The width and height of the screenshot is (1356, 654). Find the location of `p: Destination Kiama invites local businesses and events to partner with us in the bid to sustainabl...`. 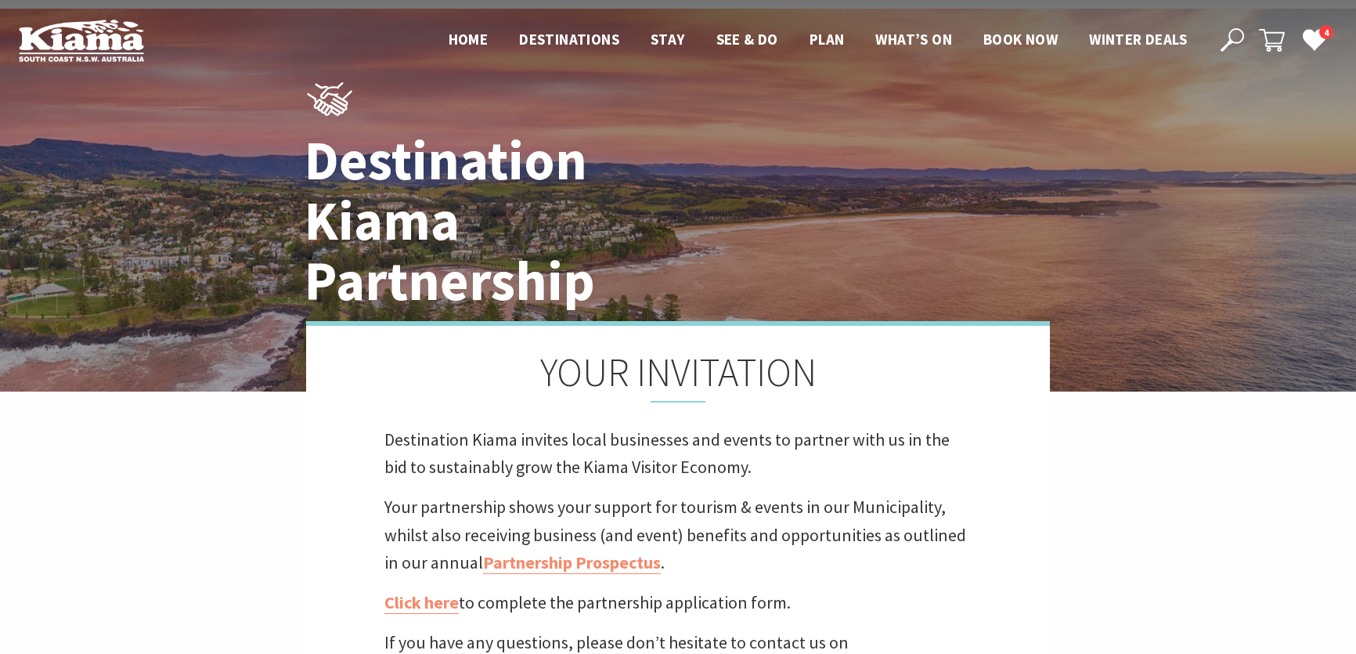

p: Destination Kiama invites local businesses and events to partner with us in the bid to sustainabl... is located at coordinates (678, 453).